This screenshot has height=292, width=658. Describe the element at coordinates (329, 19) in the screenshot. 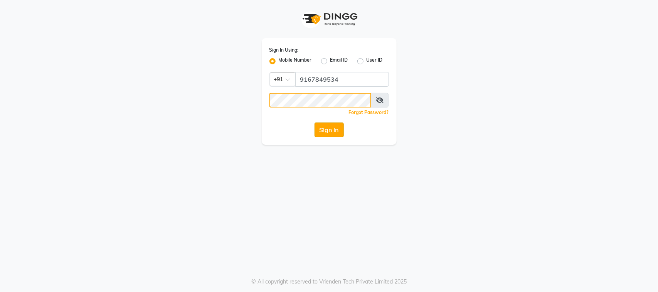

I see `img: logo1.svg` at that location.